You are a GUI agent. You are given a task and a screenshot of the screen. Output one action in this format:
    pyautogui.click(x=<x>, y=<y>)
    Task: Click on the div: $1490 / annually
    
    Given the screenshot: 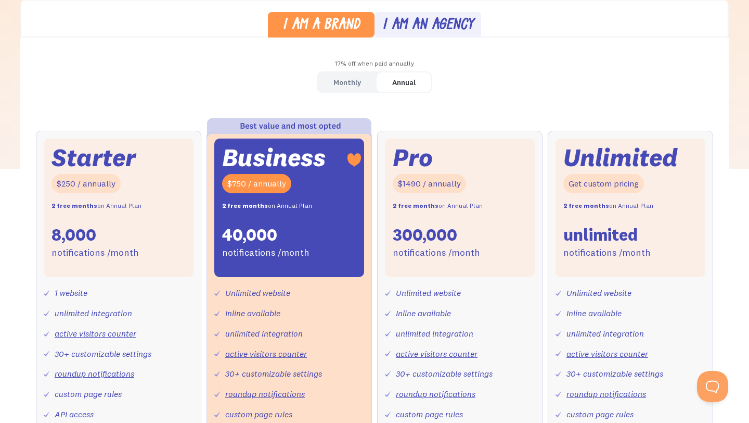 What is the action you would take?
    pyautogui.click(x=429, y=183)
    